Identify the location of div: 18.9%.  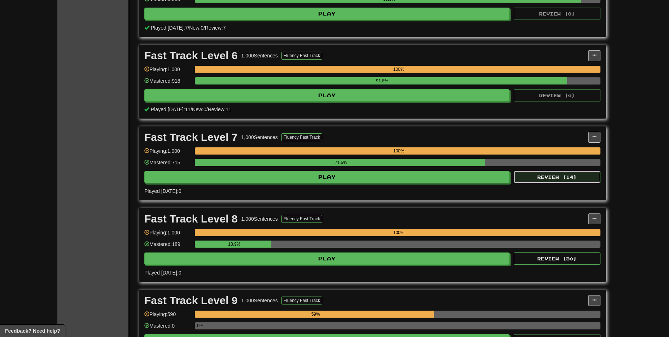
(234, 244).